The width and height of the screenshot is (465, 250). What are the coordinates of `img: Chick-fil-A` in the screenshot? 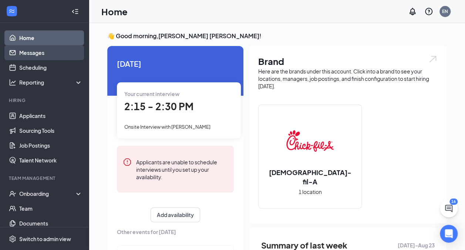 It's located at (310, 141).